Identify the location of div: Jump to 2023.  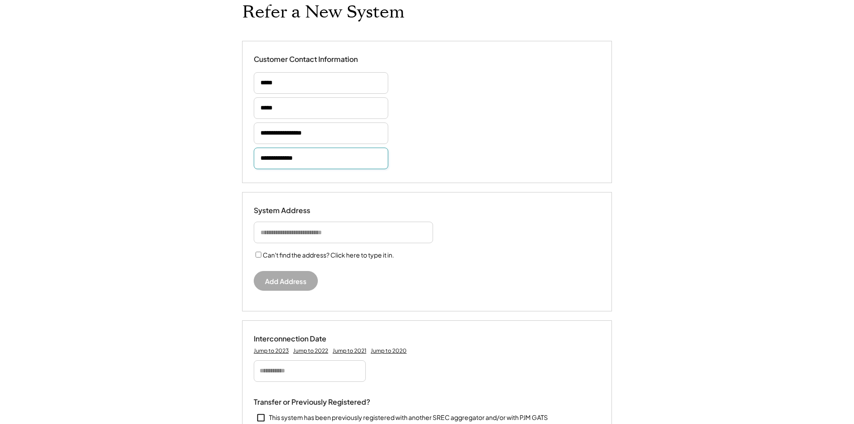
(271, 351).